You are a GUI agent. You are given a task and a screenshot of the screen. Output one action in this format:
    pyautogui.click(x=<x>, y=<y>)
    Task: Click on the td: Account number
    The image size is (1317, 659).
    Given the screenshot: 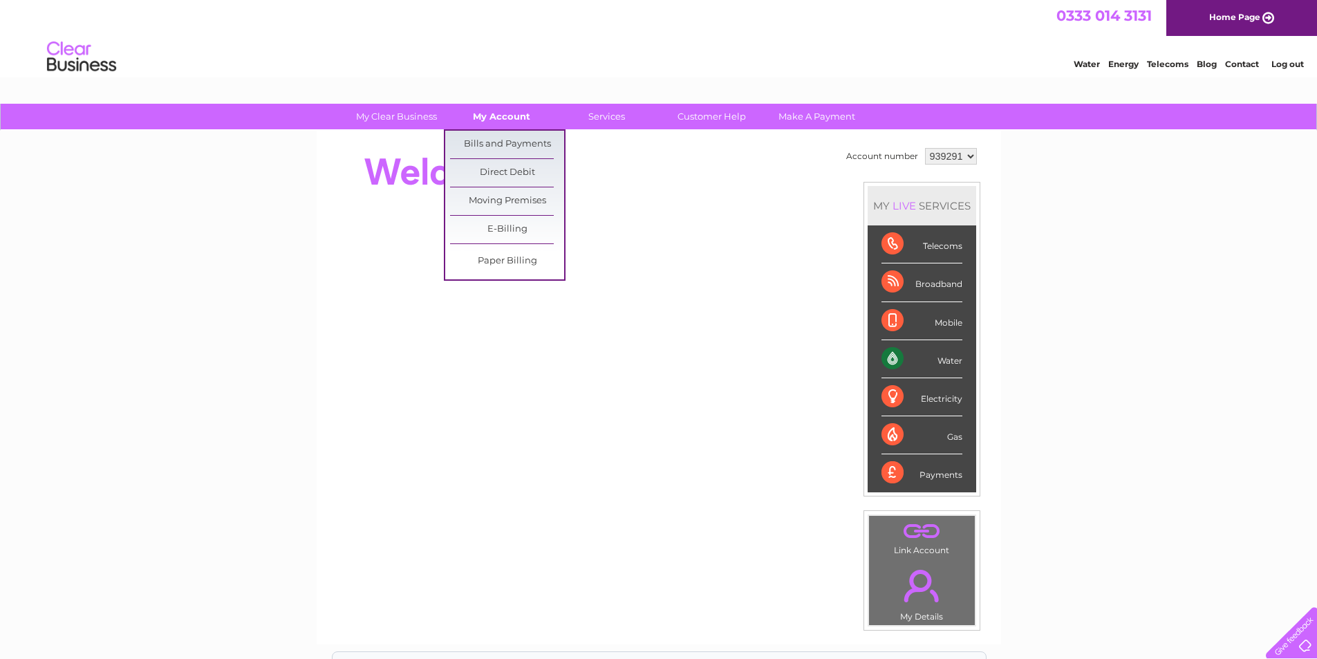 What is the action you would take?
    pyautogui.click(x=882, y=156)
    